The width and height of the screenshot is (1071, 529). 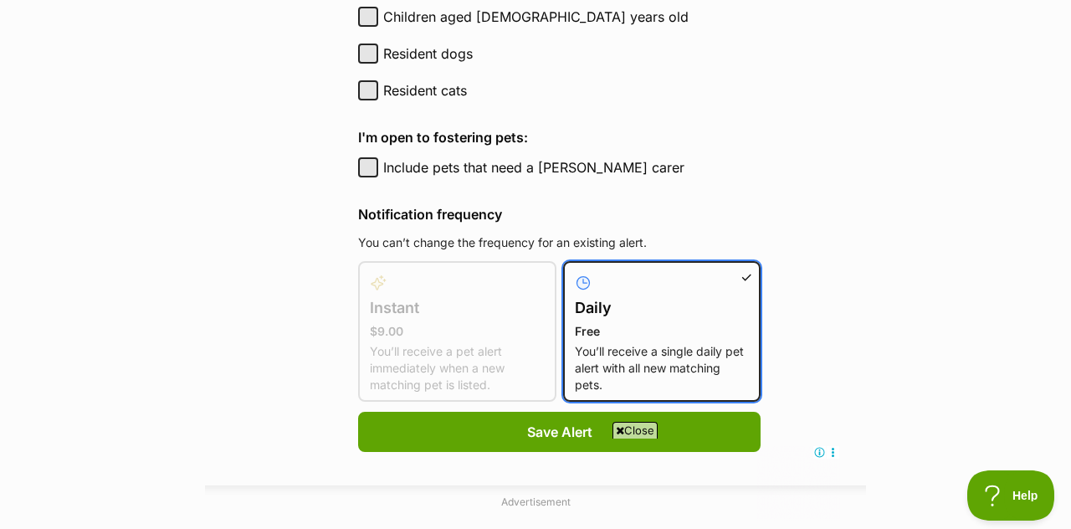 I want to click on p: You’ll receive a single daily pet alert with all new matching pets., so click(x=662, y=368).